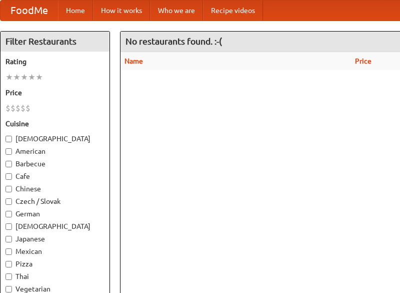 This screenshot has height=293, width=400. I want to click on label: Mexican, so click(55, 251).